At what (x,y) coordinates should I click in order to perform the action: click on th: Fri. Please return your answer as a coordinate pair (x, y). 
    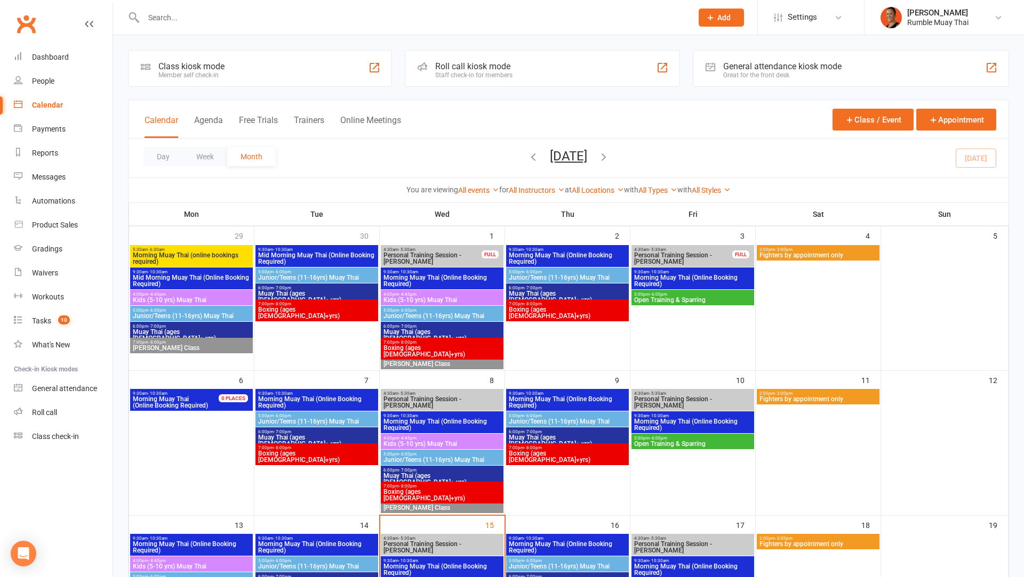
    Looking at the image, I should click on (693, 214).